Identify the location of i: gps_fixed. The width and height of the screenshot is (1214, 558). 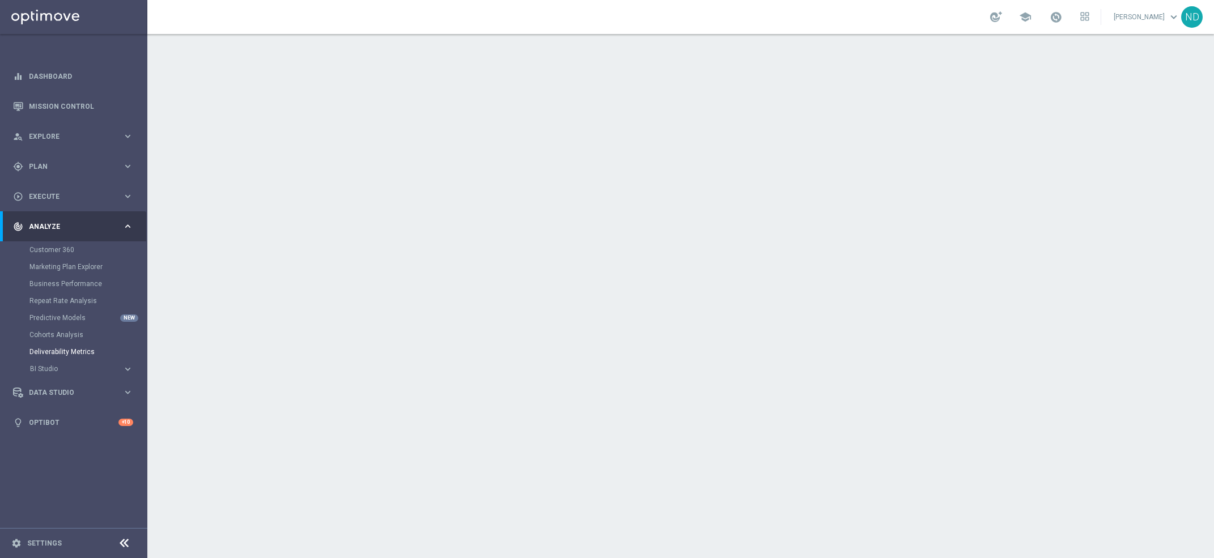
(18, 167).